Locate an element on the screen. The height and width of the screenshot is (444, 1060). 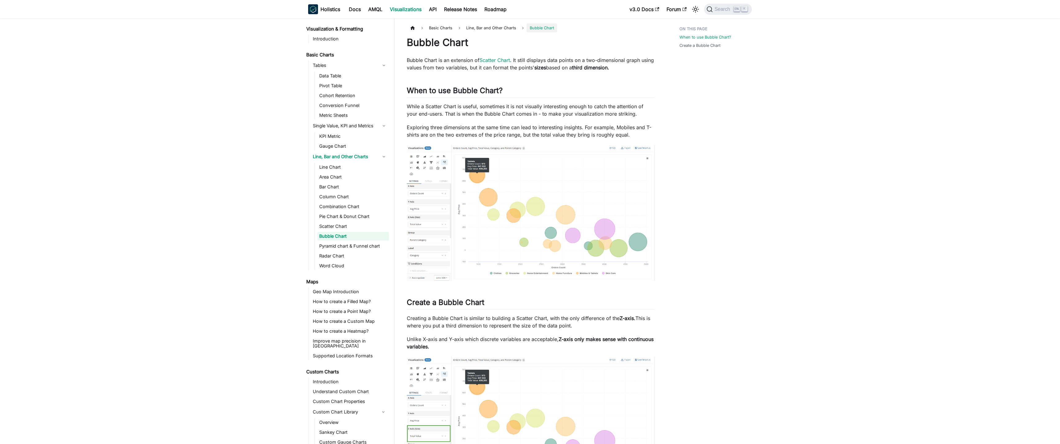
a: Radar Chart is located at coordinates (353, 256).